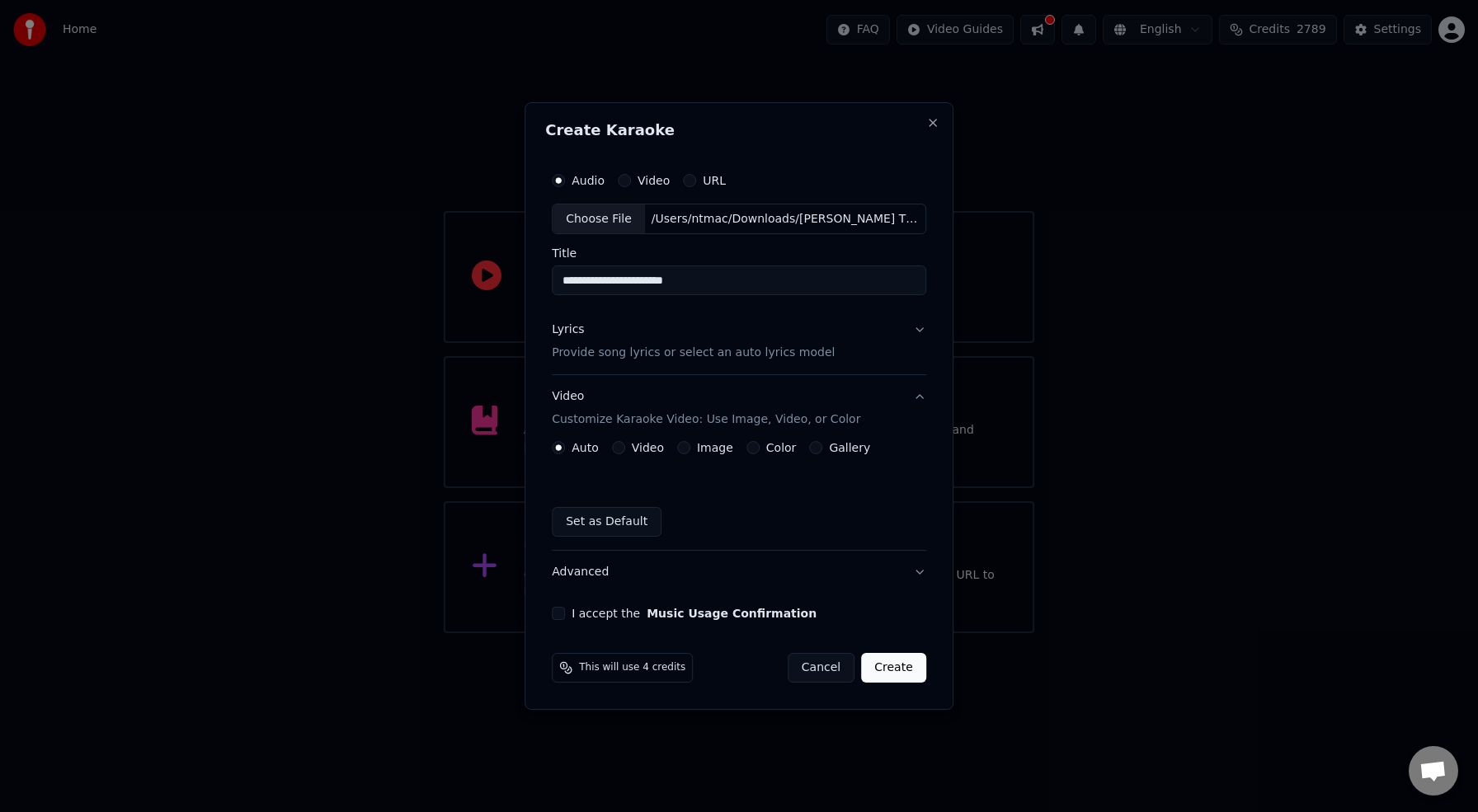  What do you see at coordinates (739, 495) in the screenshot?
I see `div: VideoCustomize Karaoke Video: Use Image, Video, or Color` at bounding box center [739, 495].